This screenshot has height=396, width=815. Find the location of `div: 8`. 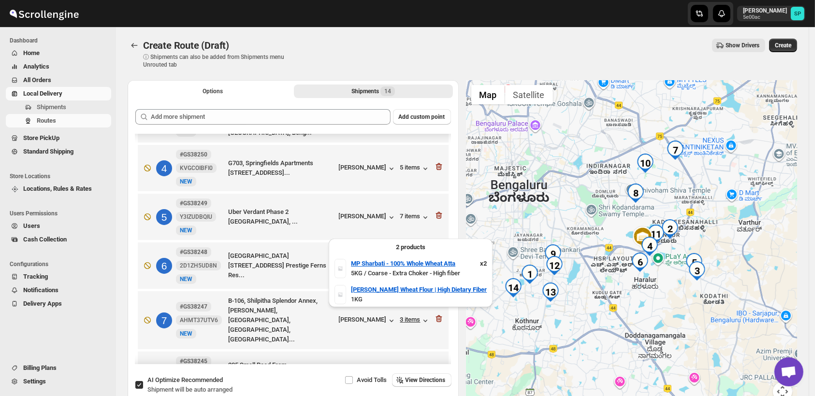

div: 8 is located at coordinates (635, 193).